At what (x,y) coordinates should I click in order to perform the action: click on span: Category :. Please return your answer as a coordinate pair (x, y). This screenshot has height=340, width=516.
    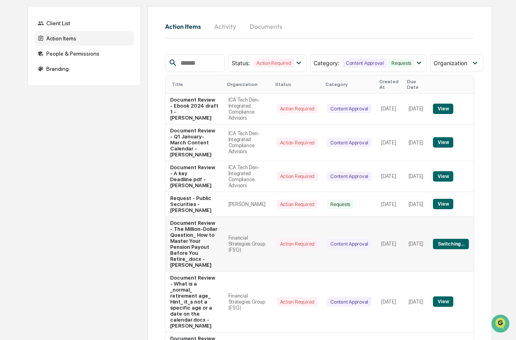
    Looking at the image, I should click on (327, 63).